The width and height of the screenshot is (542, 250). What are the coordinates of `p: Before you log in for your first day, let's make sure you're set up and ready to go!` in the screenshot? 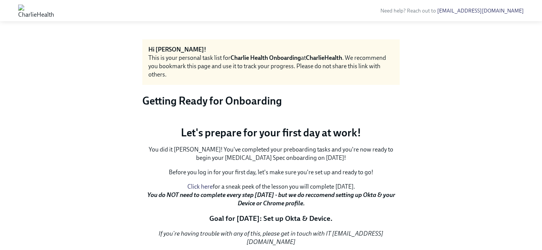 It's located at (271, 172).